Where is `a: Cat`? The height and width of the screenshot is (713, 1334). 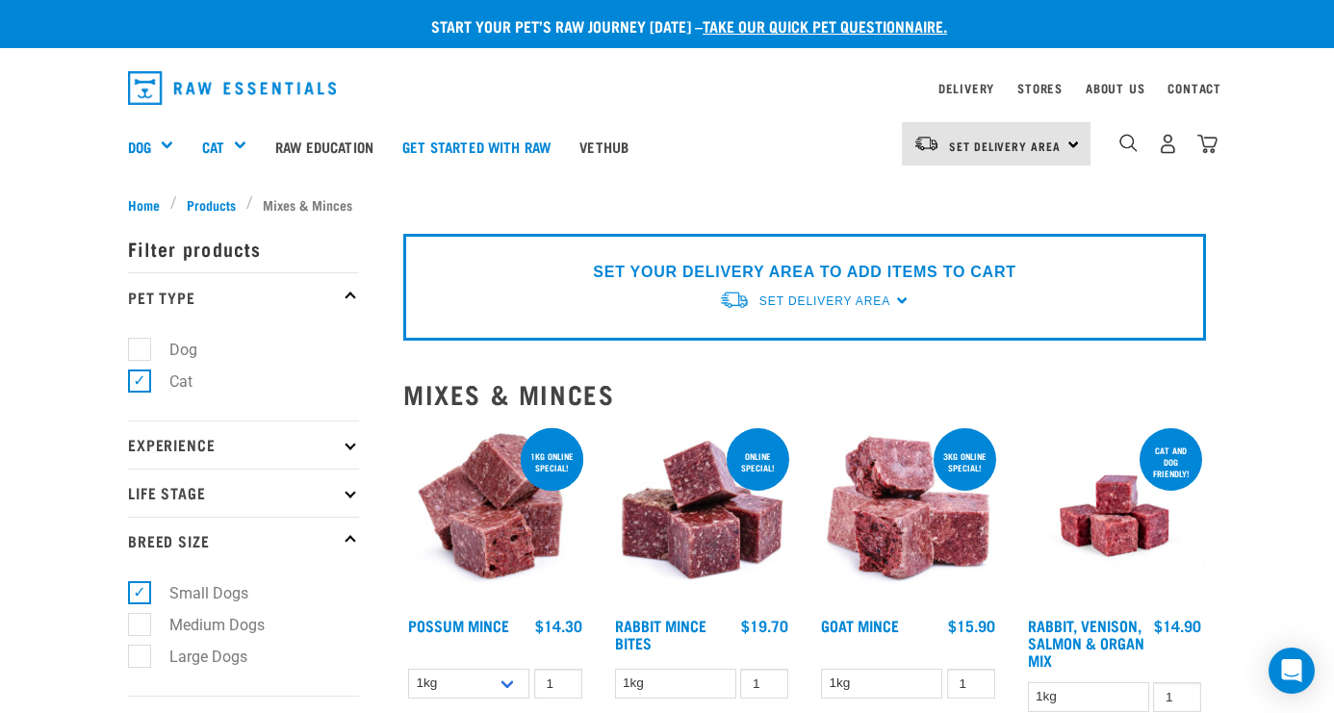
a: Cat is located at coordinates (213, 146).